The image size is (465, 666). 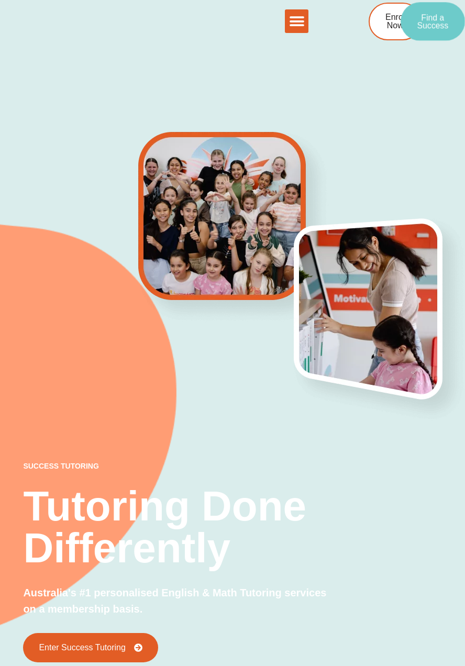 What do you see at coordinates (395, 21) in the screenshot?
I see `span: Enrol Now` at bounding box center [395, 21].